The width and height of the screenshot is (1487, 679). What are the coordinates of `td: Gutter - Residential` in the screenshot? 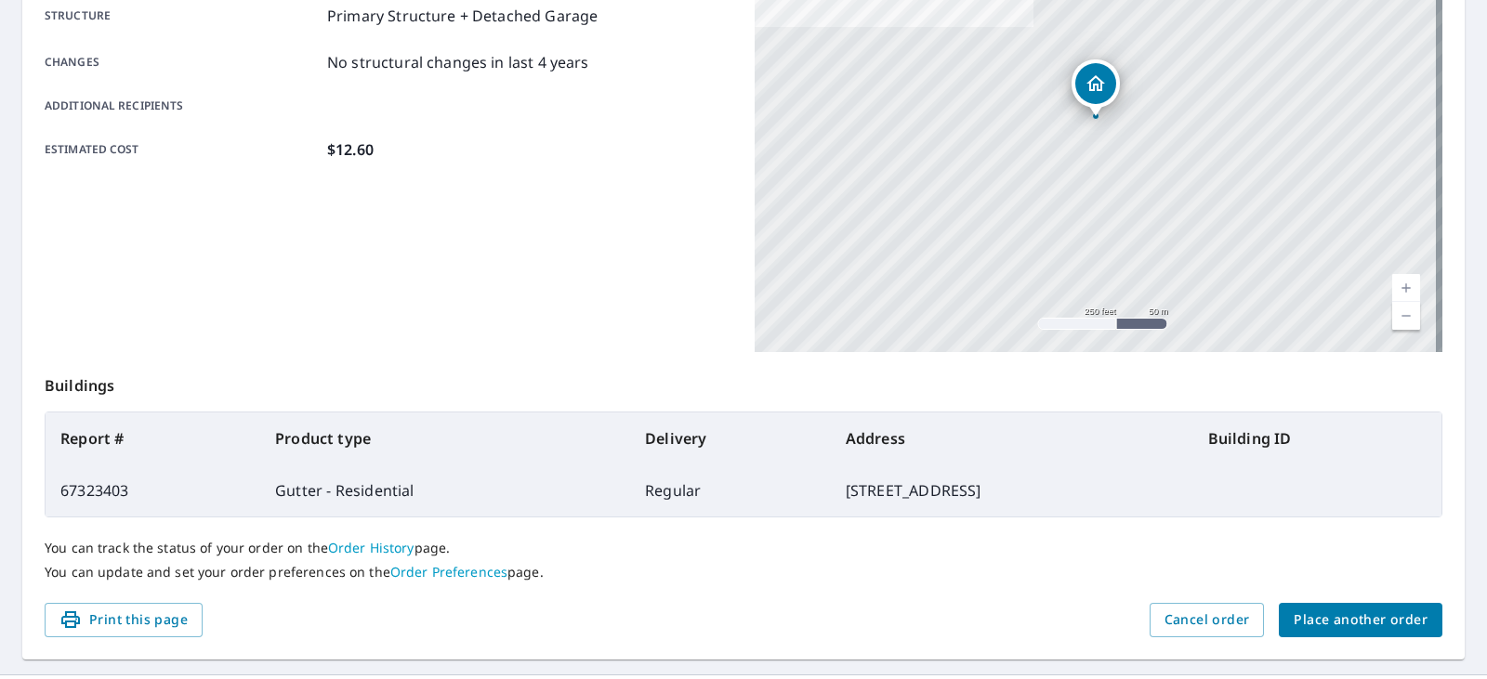 It's located at (445, 491).